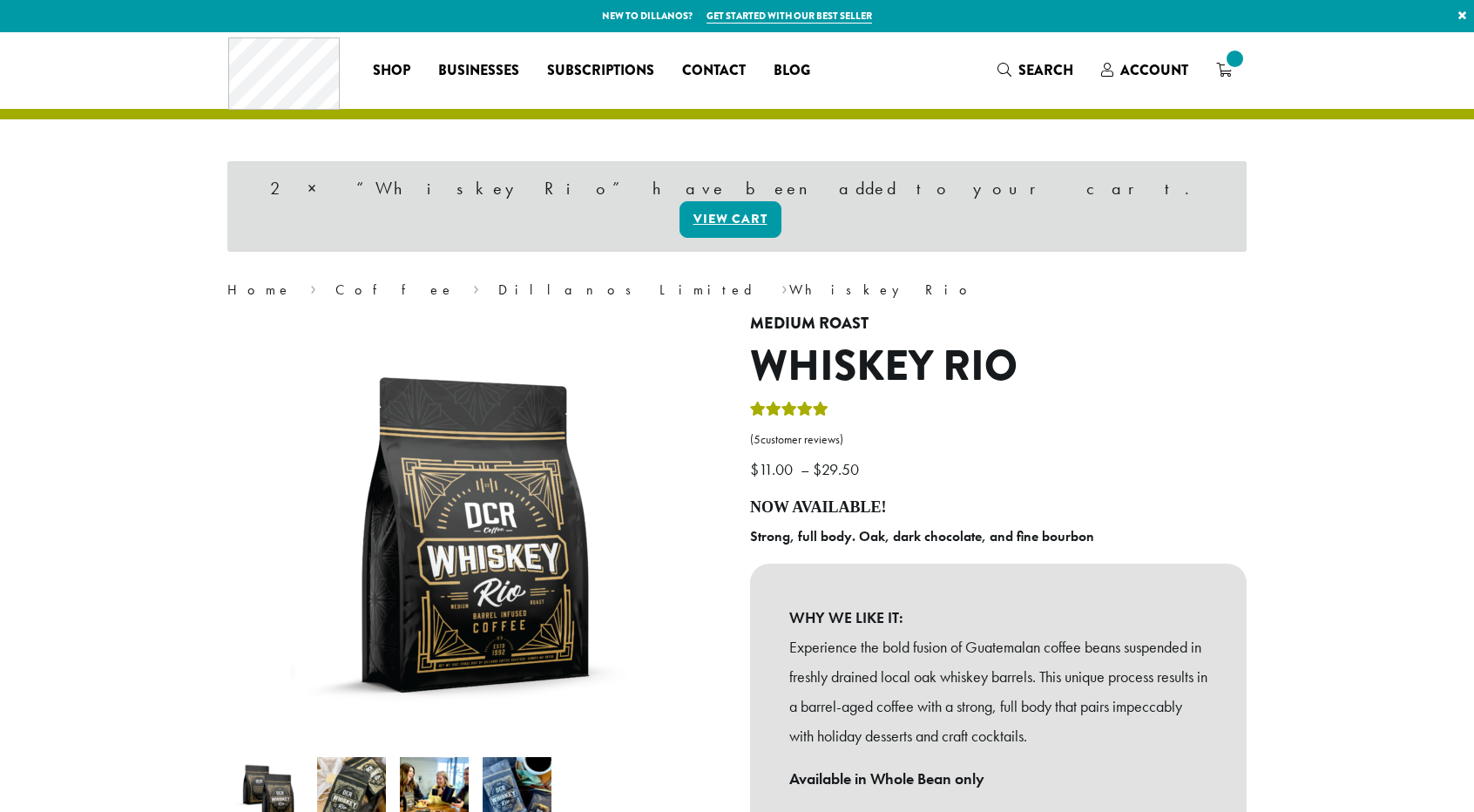  Describe the element at coordinates (999, 507) in the screenshot. I see `h4: NOW AVAILABLE!` at that location.